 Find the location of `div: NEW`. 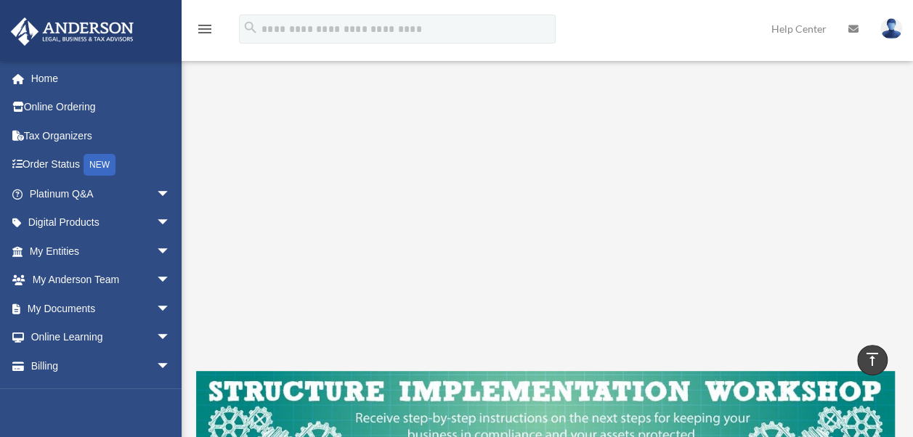

div: NEW is located at coordinates (100, 165).